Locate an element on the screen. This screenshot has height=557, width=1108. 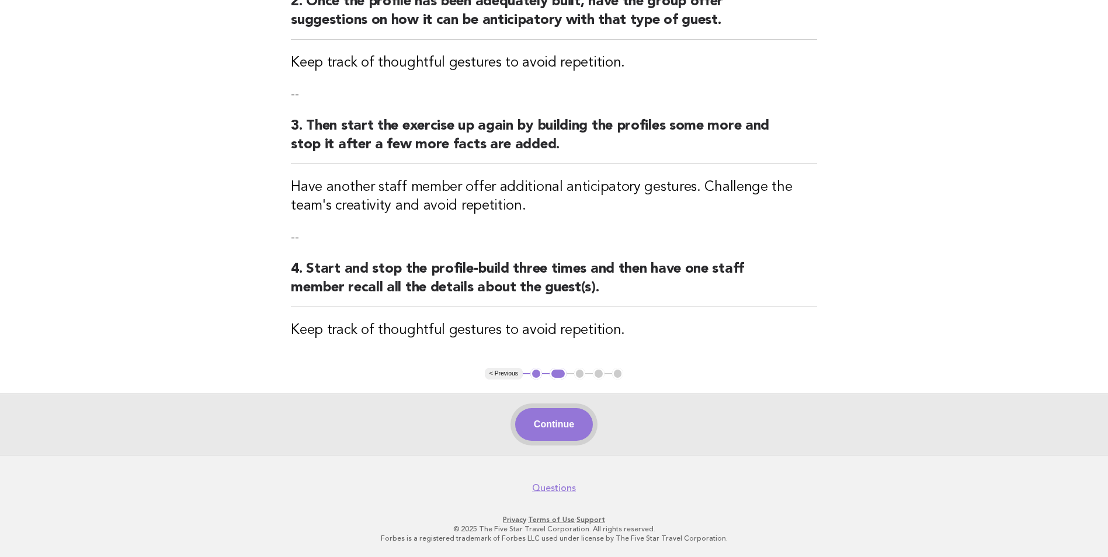
button: < Previous is located at coordinates (503, 374).